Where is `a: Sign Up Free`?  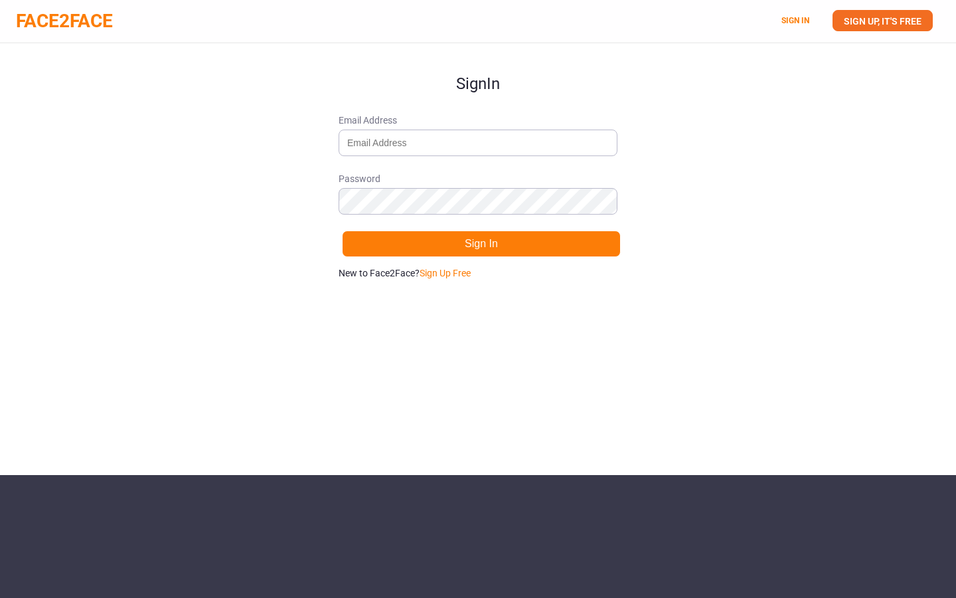
a: Sign Up Free is located at coordinates (445, 273).